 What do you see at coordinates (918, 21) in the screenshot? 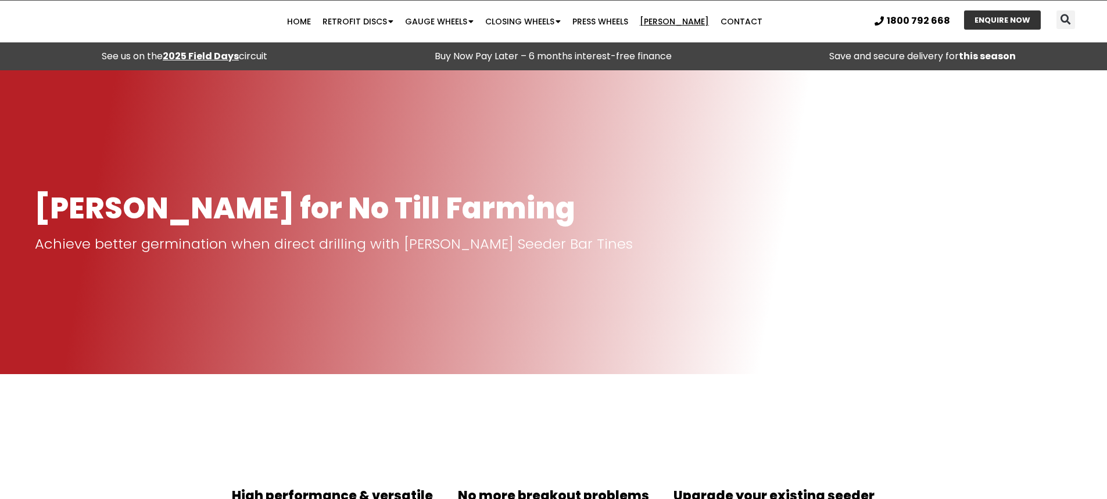
I see `span: 1800 792 668` at bounding box center [918, 21].